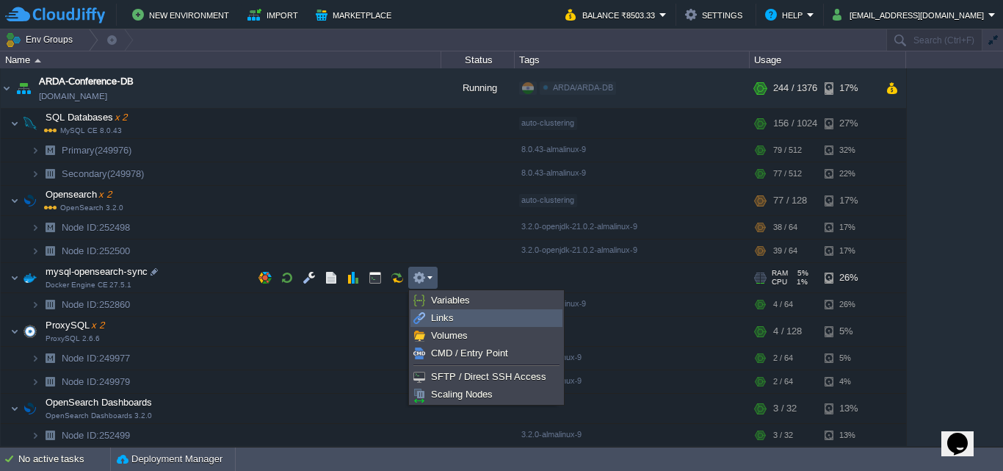 This screenshot has height=471, width=1003. I want to click on div: Name, so click(221, 59).